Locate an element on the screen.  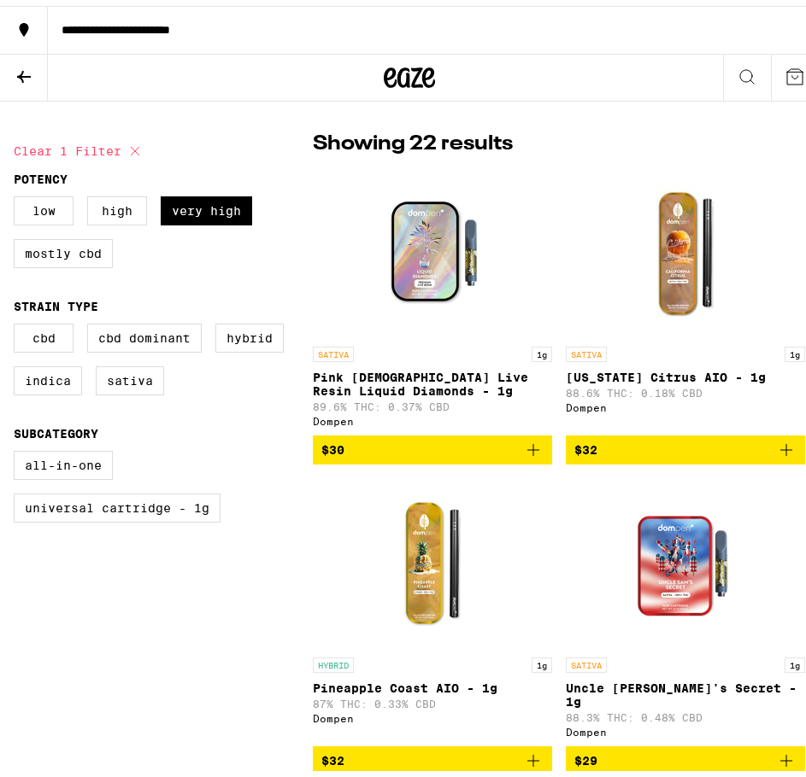
legend: Subcategory is located at coordinates (56, 428).